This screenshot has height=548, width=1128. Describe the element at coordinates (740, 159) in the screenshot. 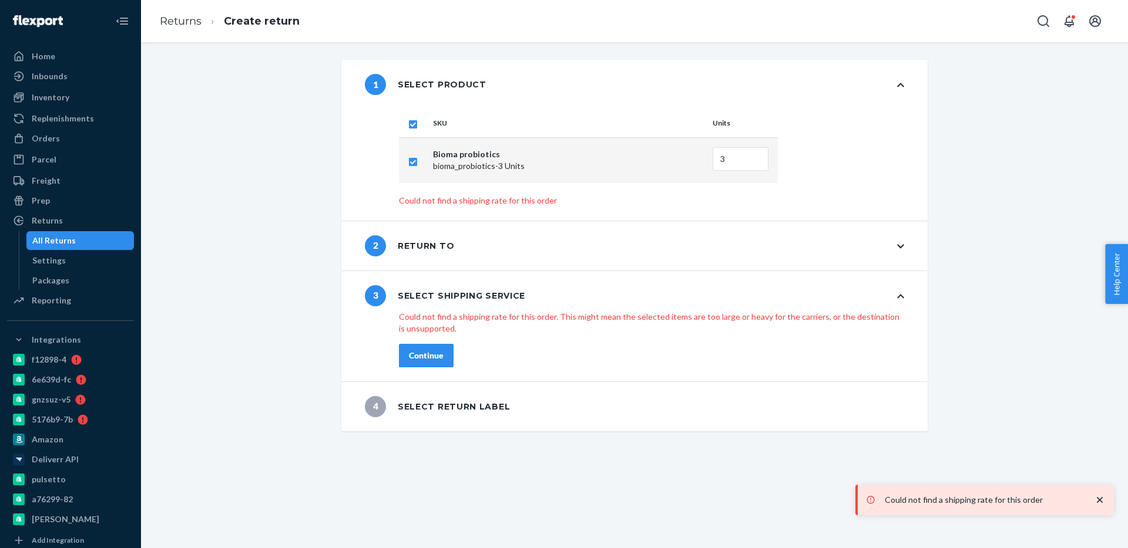

I see `input: Enter quantity` at that location.